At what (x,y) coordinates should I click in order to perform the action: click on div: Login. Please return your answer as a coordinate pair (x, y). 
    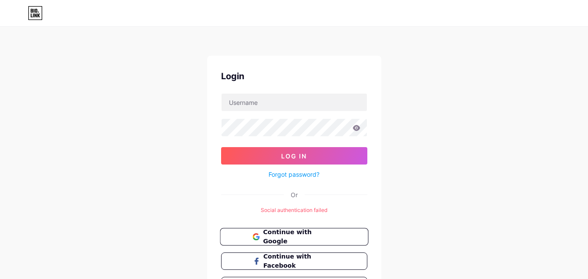
    Looking at the image, I should click on (294, 76).